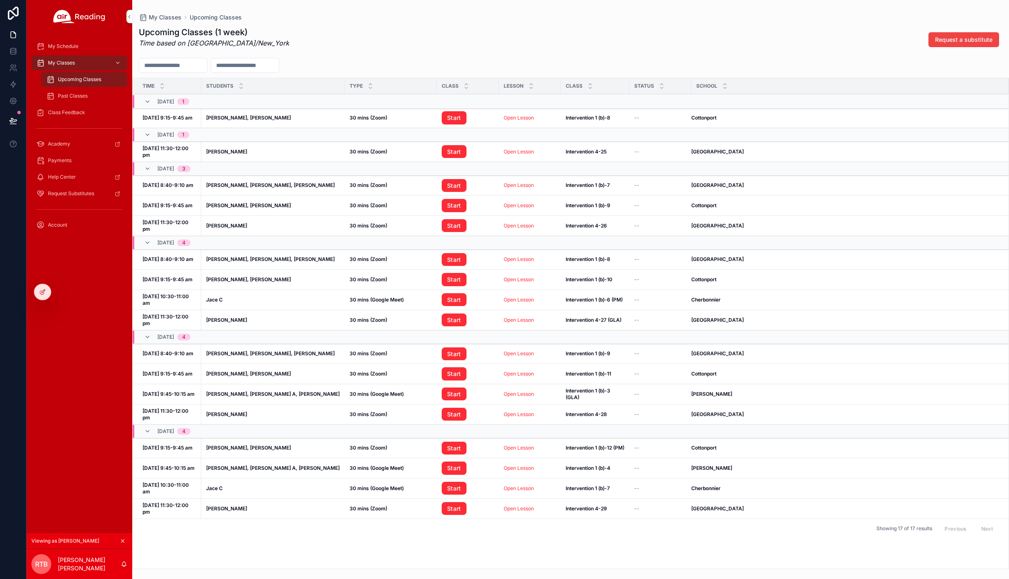 The image size is (1009, 579). What do you see at coordinates (595, 394) in the screenshot?
I see `a: Intervention 1 (b)-3 (GLA)` at bounding box center [595, 394].